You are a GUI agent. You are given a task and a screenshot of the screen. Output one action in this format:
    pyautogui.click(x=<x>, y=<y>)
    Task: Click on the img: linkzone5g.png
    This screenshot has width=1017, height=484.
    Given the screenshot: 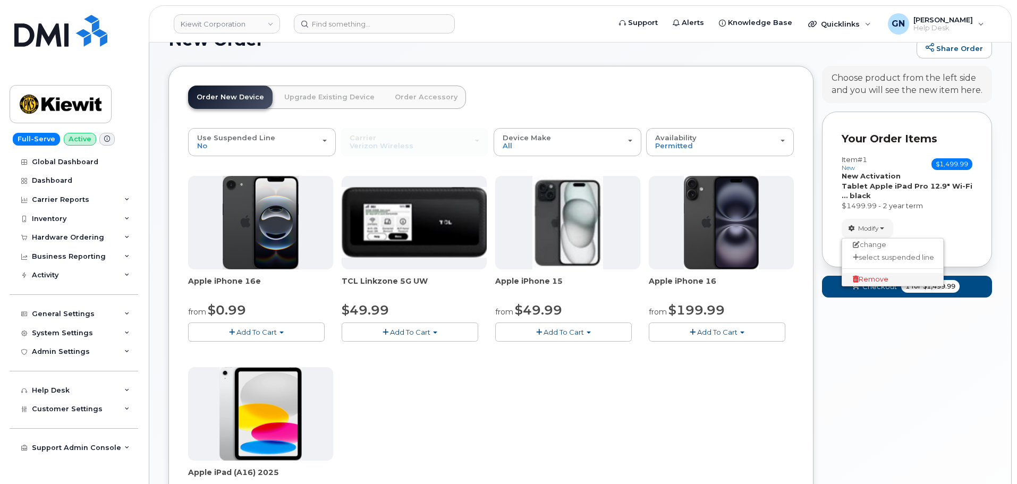 What is the action you would take?
    pyautogui.click(x=414, y=222)
    